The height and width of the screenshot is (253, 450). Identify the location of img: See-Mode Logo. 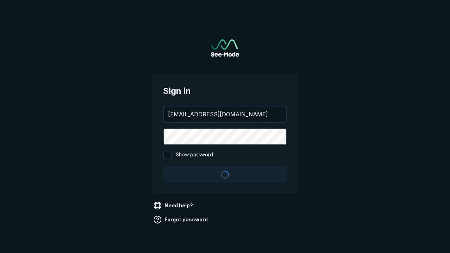
(225, 48).